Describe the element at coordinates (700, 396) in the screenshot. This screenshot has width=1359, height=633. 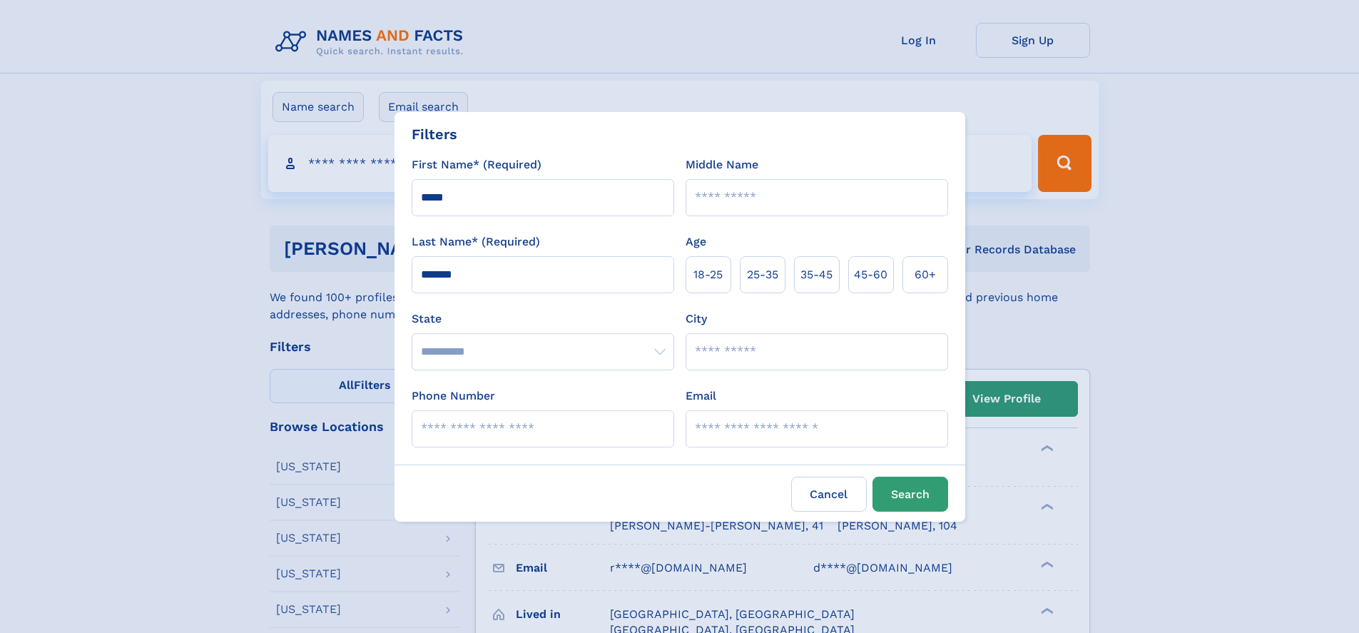
I see `label: Email` at that location.